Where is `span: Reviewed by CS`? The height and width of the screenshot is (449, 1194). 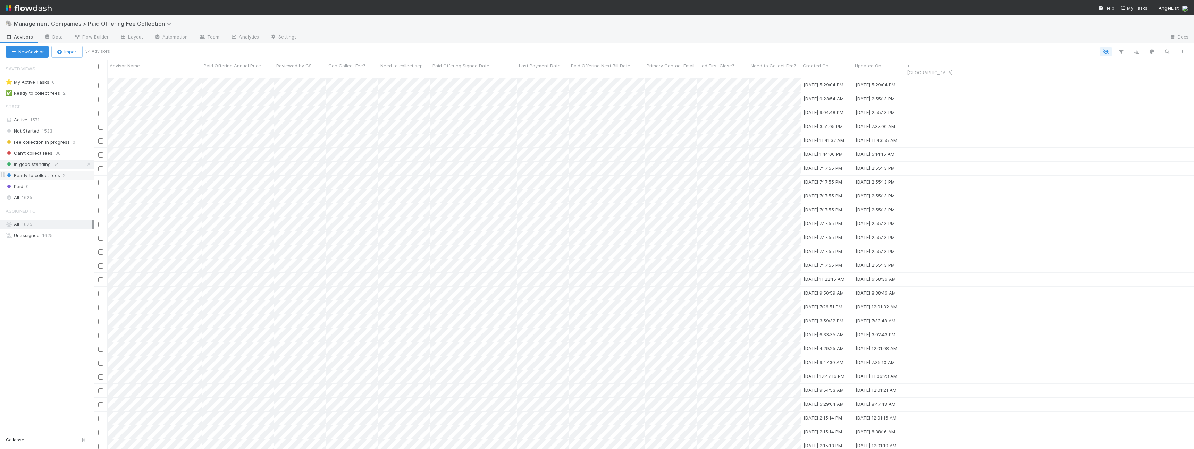
span: Reviewed by CS is located at coordinates (294, 66).